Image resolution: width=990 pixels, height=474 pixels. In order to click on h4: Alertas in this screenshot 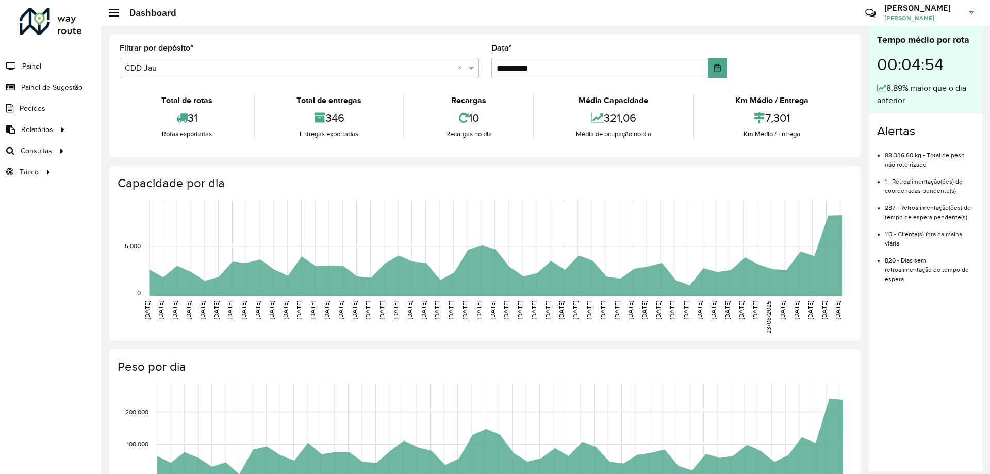, I will do `click(926, 131)`.